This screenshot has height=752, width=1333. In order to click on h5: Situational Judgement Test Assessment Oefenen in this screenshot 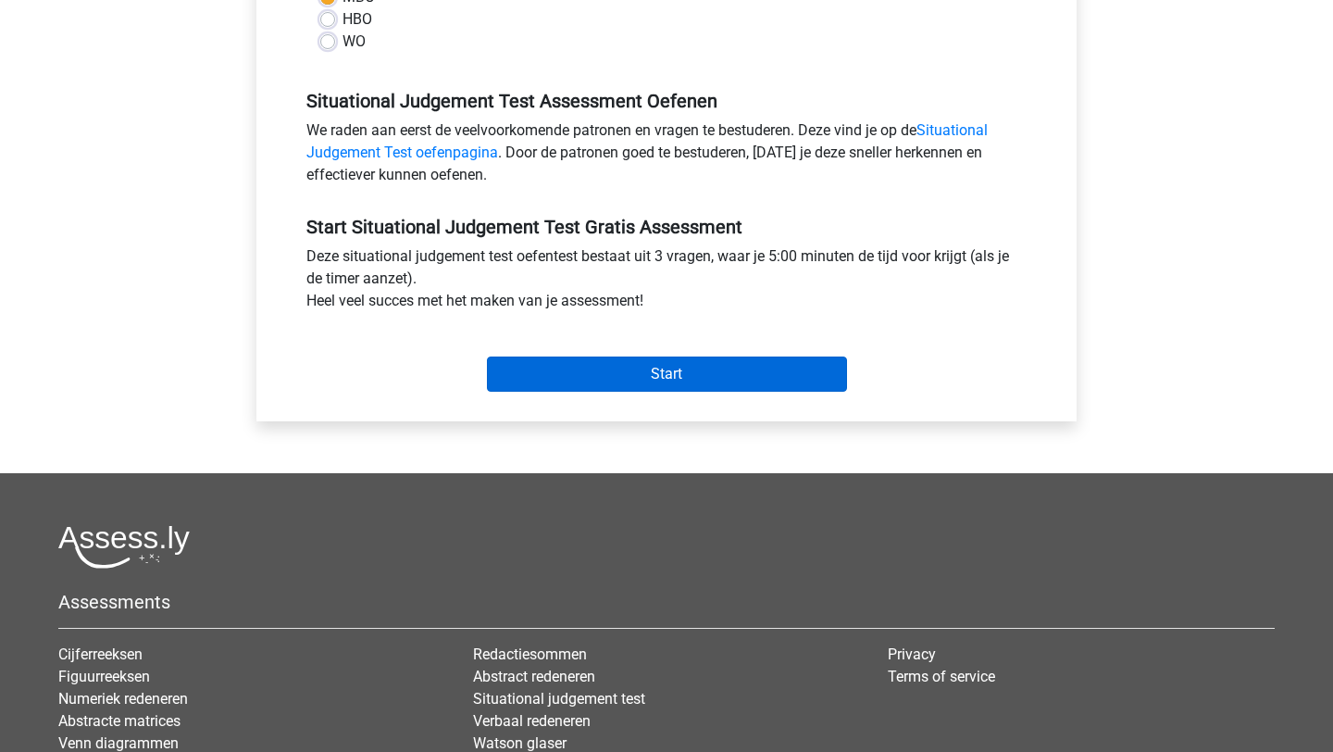, I will do `click(667, 101)`.